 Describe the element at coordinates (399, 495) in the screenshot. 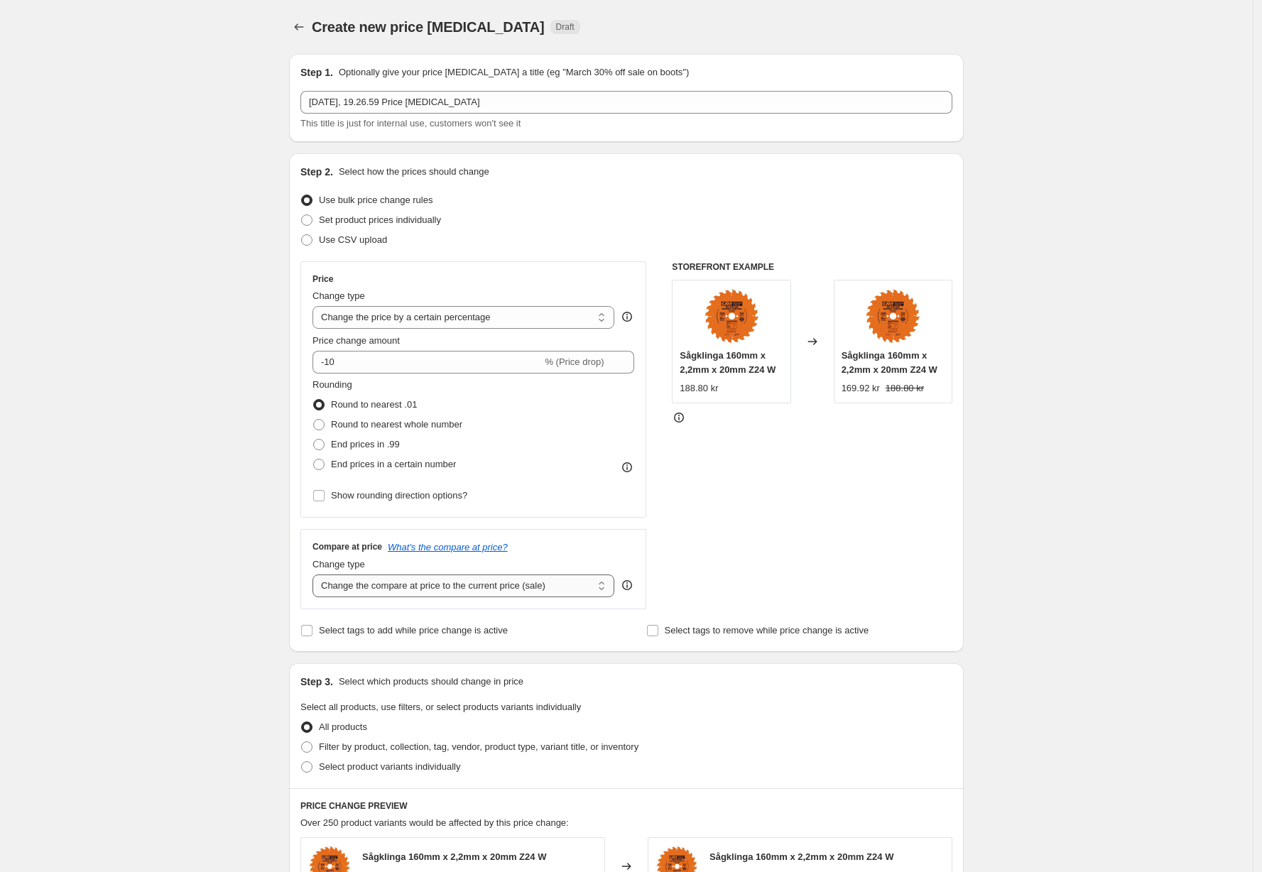

I see `span: Show rounding direction options?` at that location.